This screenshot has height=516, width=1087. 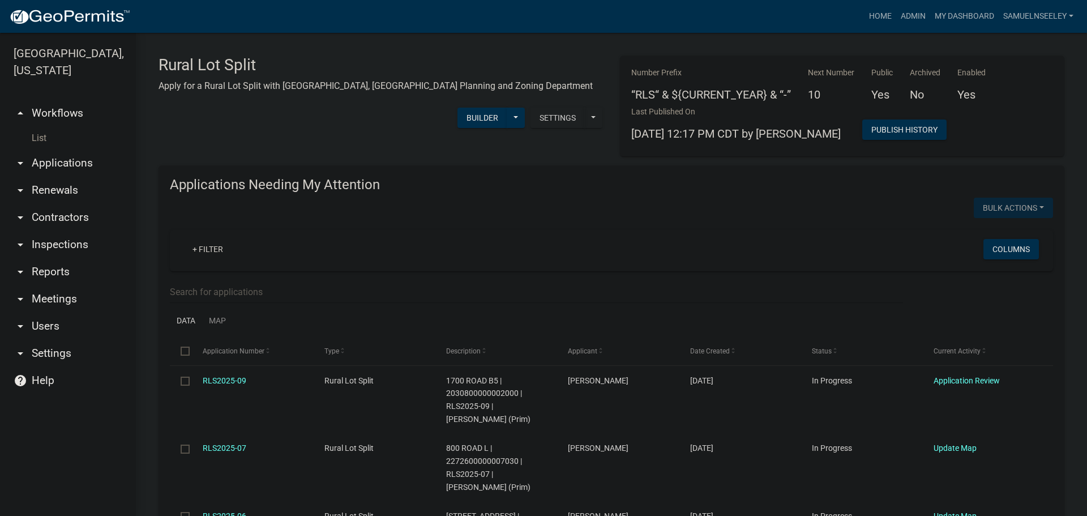 What do you see at coordinates (711, 95) in the screenshot?
I see `h5: “RLS“ & ${CURRENT_YEAR} & “-”` at bounding box center [711, 95].